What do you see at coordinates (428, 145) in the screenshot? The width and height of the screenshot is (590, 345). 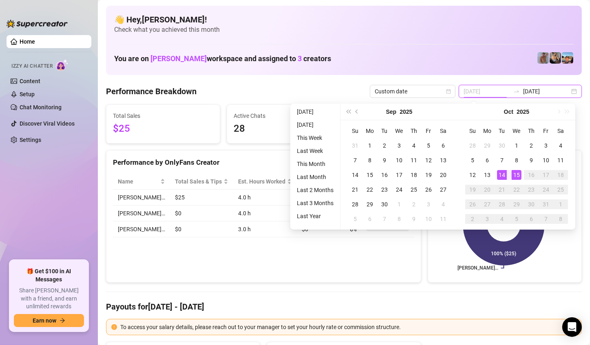 I see `td: 2025-09-05` at bounding box center [428, 145].